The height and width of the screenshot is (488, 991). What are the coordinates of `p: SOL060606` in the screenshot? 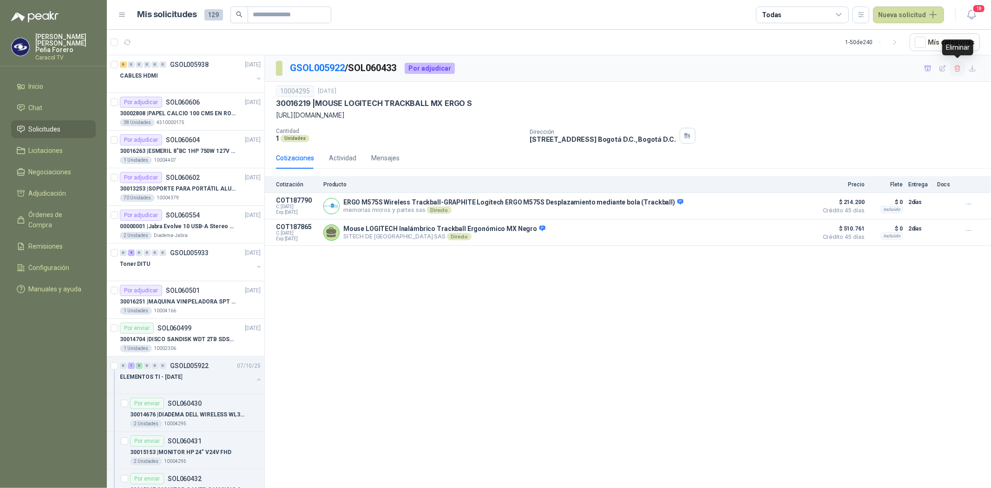 It's located at (183, 102).